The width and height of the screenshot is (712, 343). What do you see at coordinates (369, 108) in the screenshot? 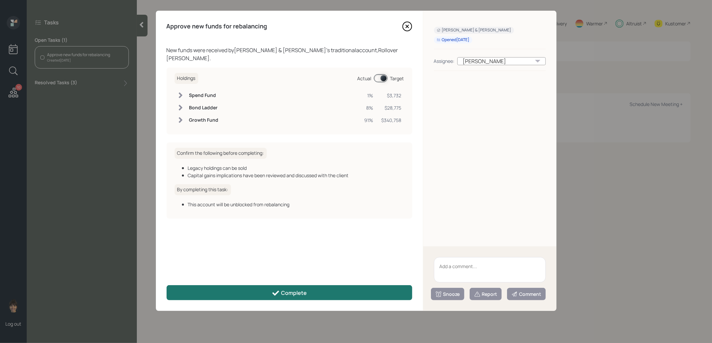
I see `div: 8%` at bounding box center [369, 108].